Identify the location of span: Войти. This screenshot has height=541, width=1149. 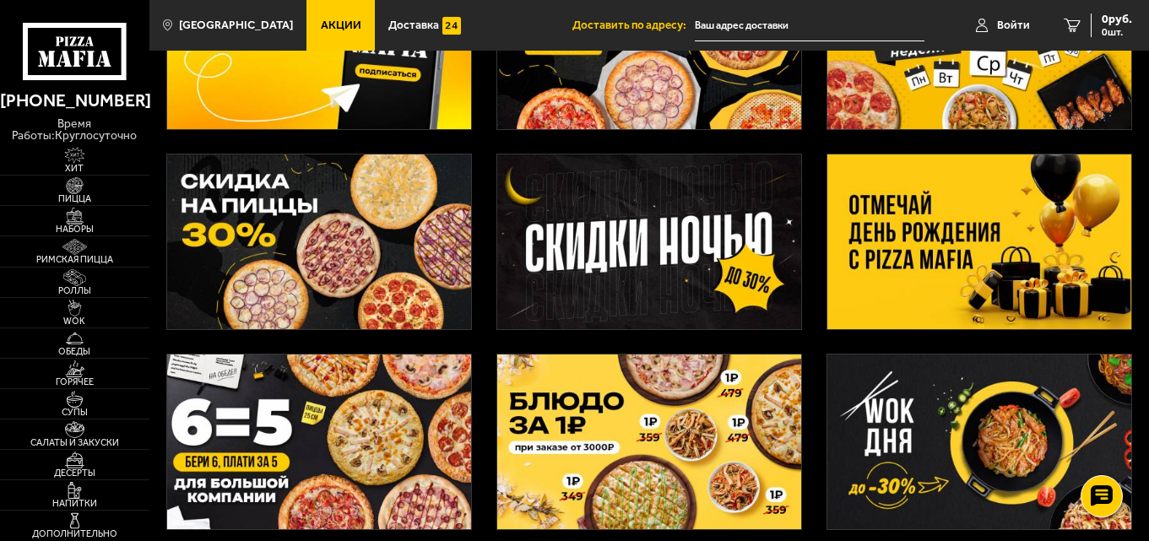
(1013, 25).